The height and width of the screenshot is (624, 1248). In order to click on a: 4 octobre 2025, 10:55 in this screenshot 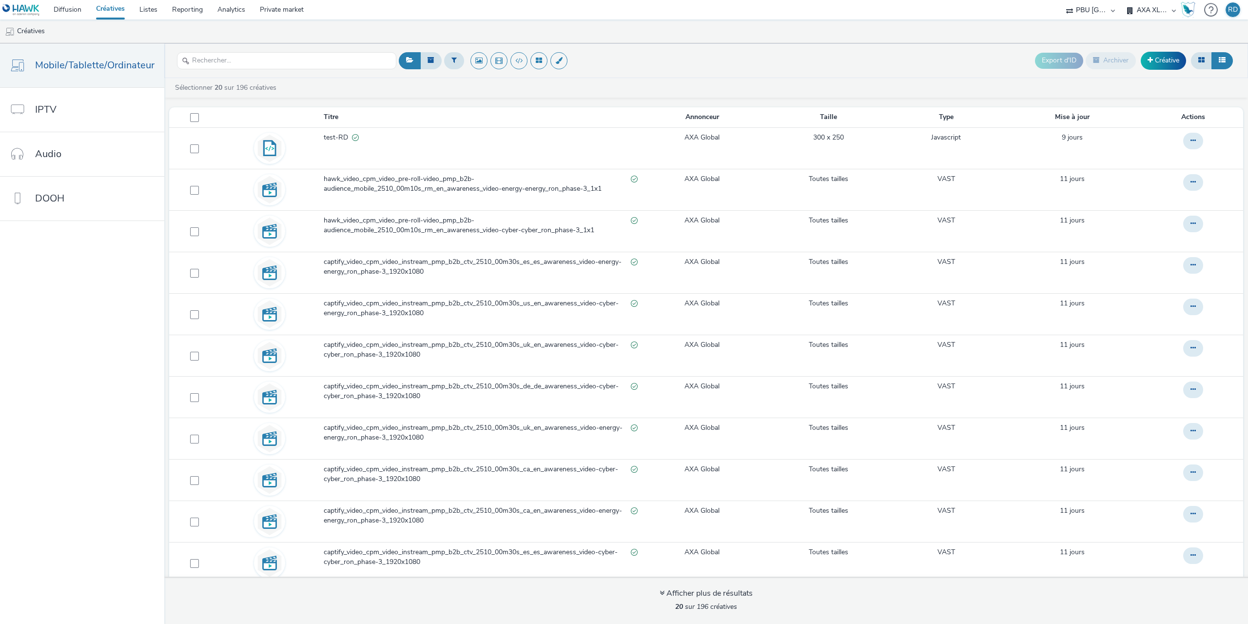, I will do `click(1072, 386)`.